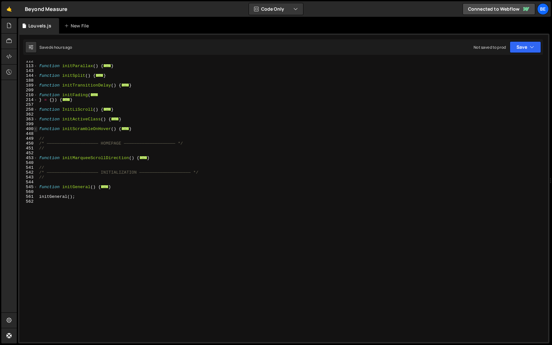 Image resolution: width=552 pixels, height=345 pixels. I want to click on div: 143, so click(28, 71).